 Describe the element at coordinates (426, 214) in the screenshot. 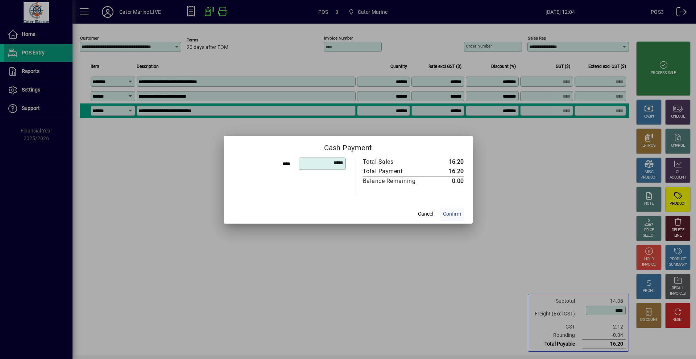

I see `span: Cancel` at that location.